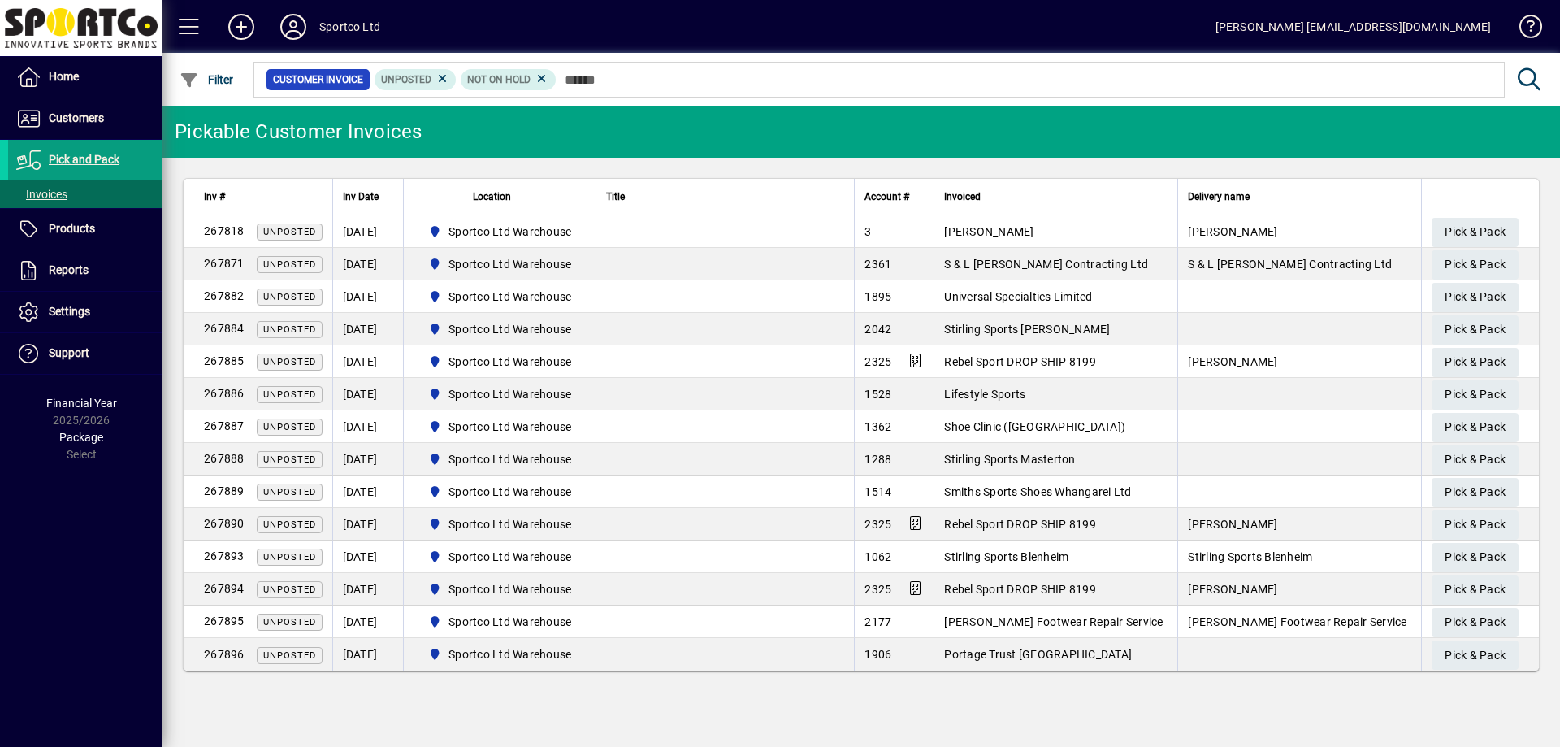  I want to click on div: Delivery name, so click(1299, 197).